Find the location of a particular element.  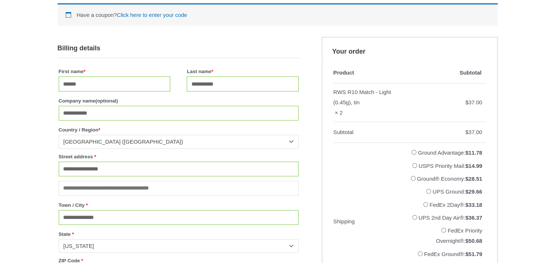

label: Town / City is located at coordinates (179, 205).